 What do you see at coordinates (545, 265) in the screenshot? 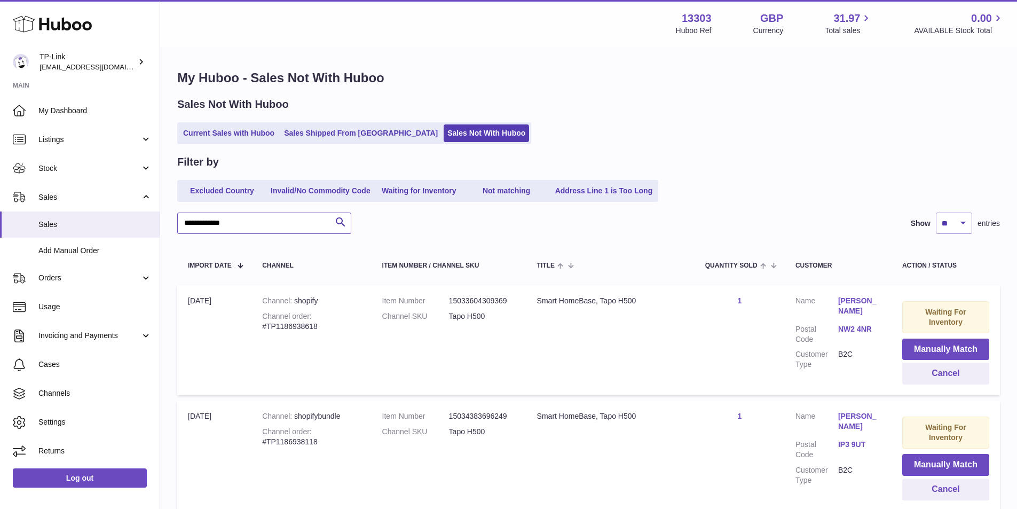
I see `span: Title` at bounding box center [545, 265].